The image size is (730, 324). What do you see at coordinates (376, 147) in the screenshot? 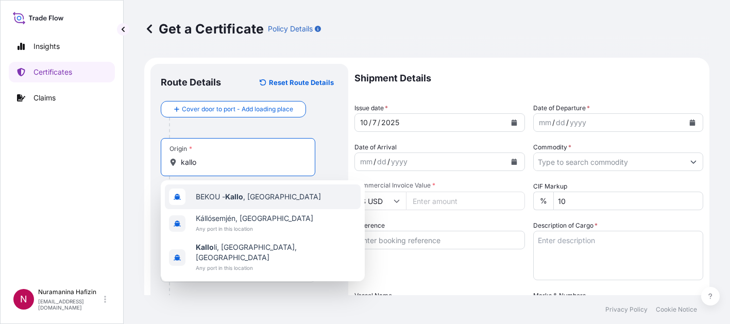
I see `span: Date of Arrival` at bounding box center [376, 147].